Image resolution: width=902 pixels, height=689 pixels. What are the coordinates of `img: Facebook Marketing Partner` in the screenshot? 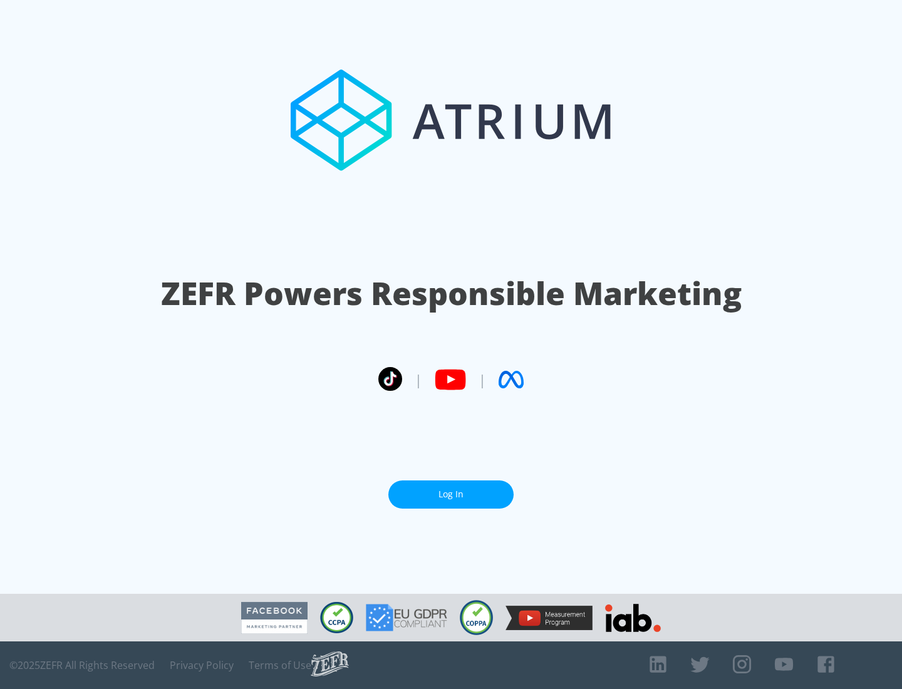 It's located at (274, 617).